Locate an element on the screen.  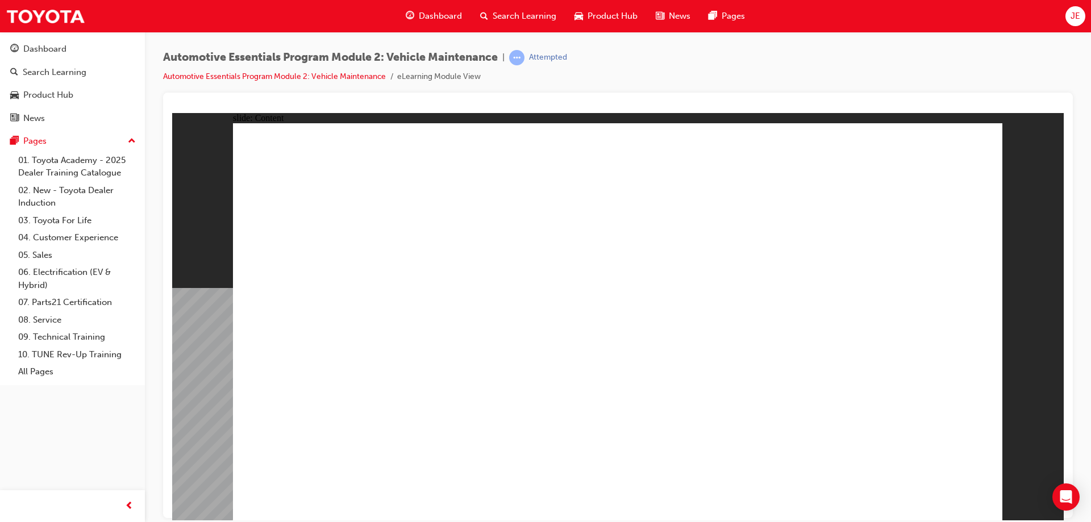
a: 06. Electrification (EV & Hybrid) is located at coordinates (77, 278).